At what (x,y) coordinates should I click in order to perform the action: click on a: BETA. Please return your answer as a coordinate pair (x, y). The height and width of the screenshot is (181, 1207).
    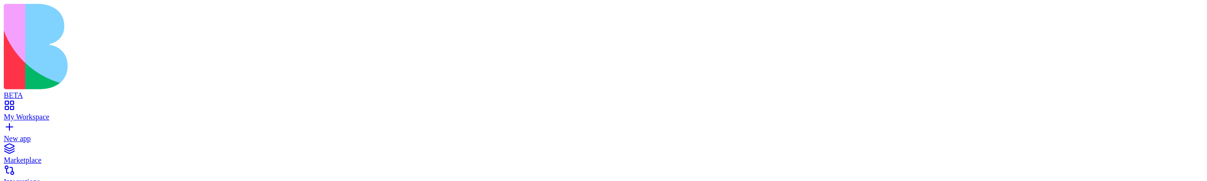
    Looking at the image, I should click on (603, 91).